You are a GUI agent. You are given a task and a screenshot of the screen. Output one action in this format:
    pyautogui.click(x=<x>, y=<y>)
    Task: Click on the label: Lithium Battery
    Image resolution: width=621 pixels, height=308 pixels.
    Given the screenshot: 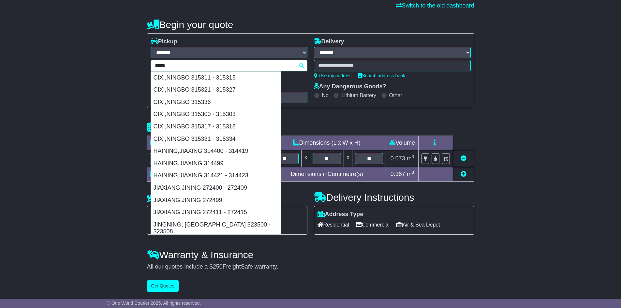 What is the action you would take?
    pyautogui.click(x=358, y=95)
    